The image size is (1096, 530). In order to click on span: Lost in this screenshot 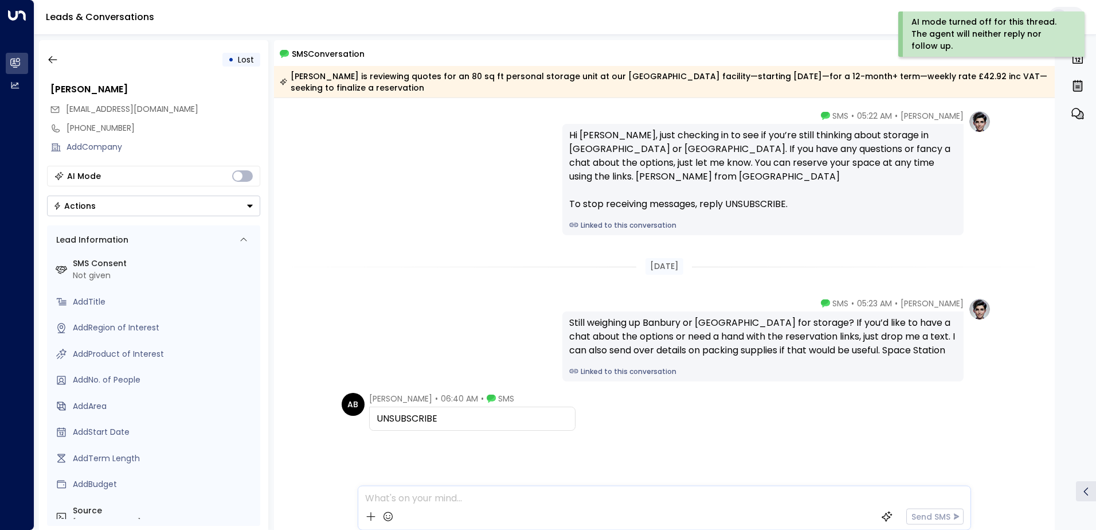, I will do `click(246, 60)`.